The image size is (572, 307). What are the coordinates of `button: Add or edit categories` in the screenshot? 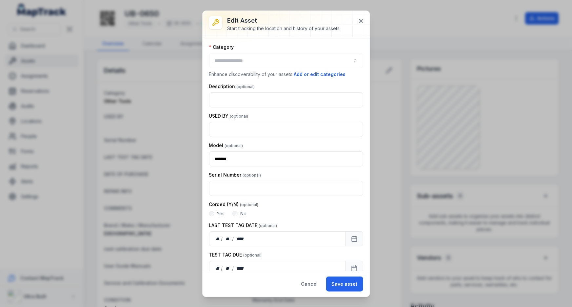 It's located at (320, 74).